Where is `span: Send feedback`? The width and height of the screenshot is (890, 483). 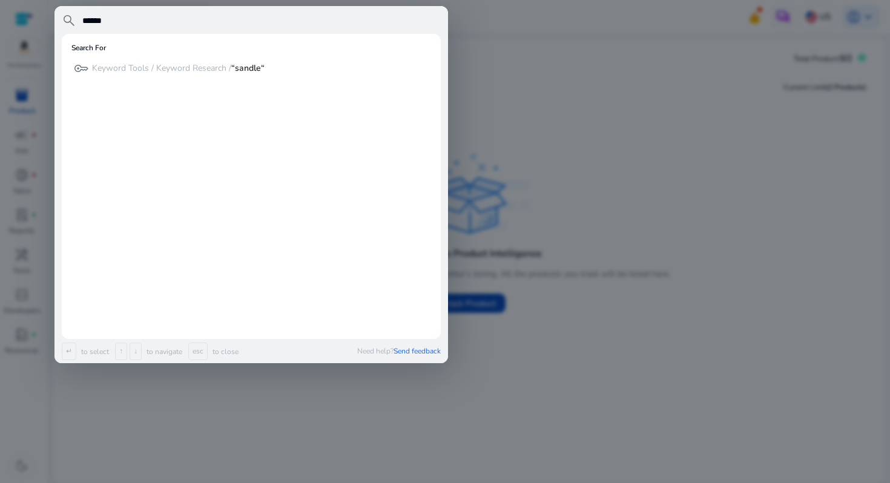 span: Send feedback is located at coordinates (417, 351).